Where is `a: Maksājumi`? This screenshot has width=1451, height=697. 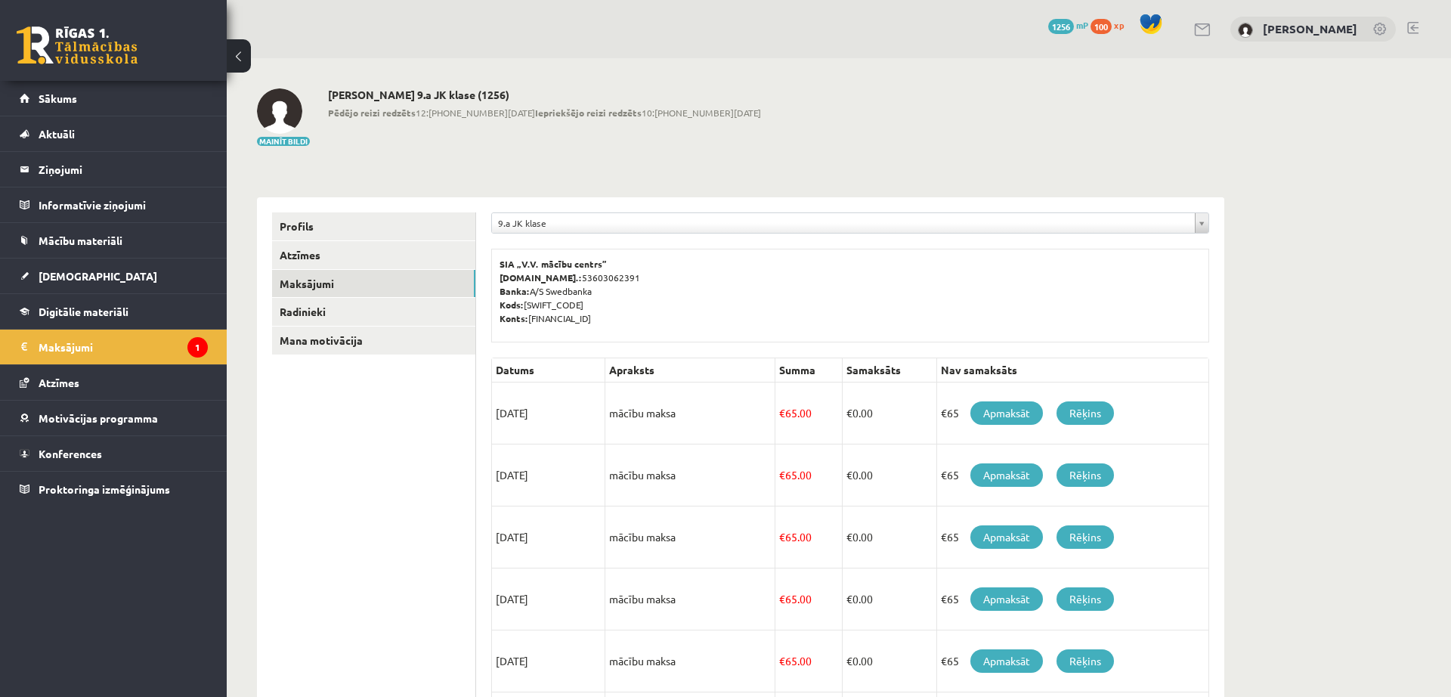 a: Maksājumi is located at coordinates (373, 283).